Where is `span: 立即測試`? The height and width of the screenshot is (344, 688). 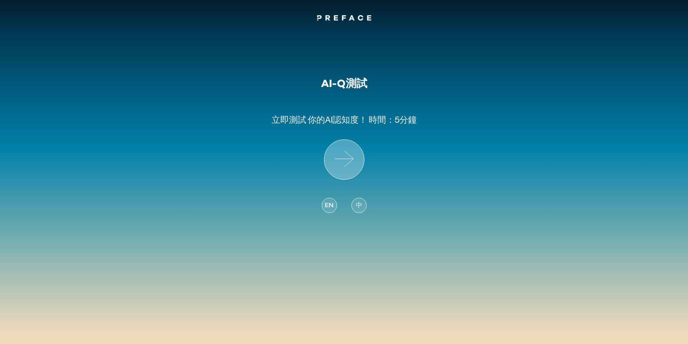 span: 立即測試 is located at coordinates (289, 119).